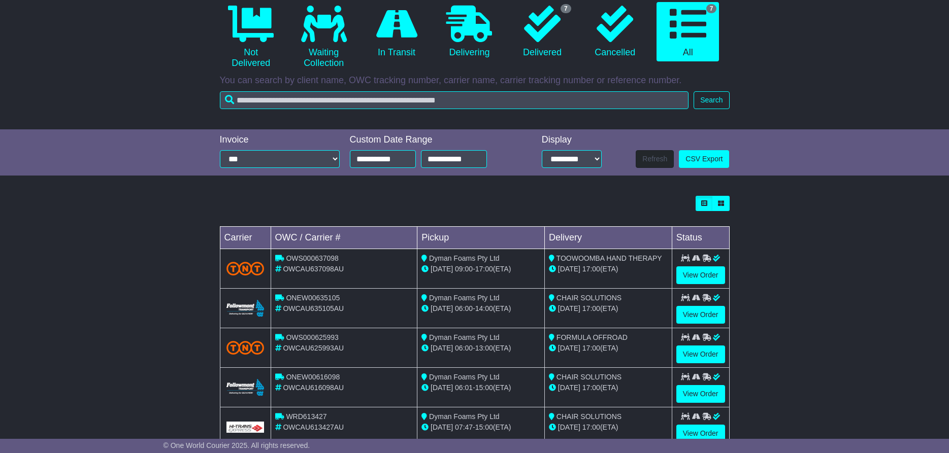 Image resolution: width=949 pixels, height=453 pixels. Describe the element at coordinates (312, 258) in the screenshot. I see `span: OWS000637098` at that location.